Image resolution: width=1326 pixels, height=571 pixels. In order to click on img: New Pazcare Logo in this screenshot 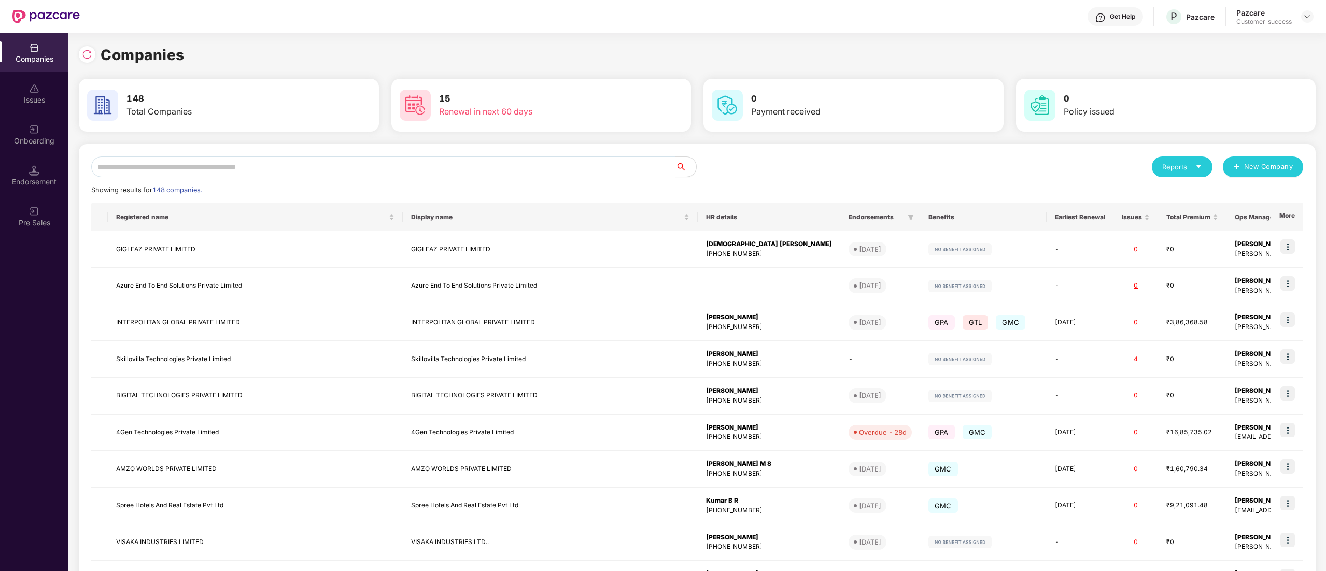, I will do `click(46, 17)`.